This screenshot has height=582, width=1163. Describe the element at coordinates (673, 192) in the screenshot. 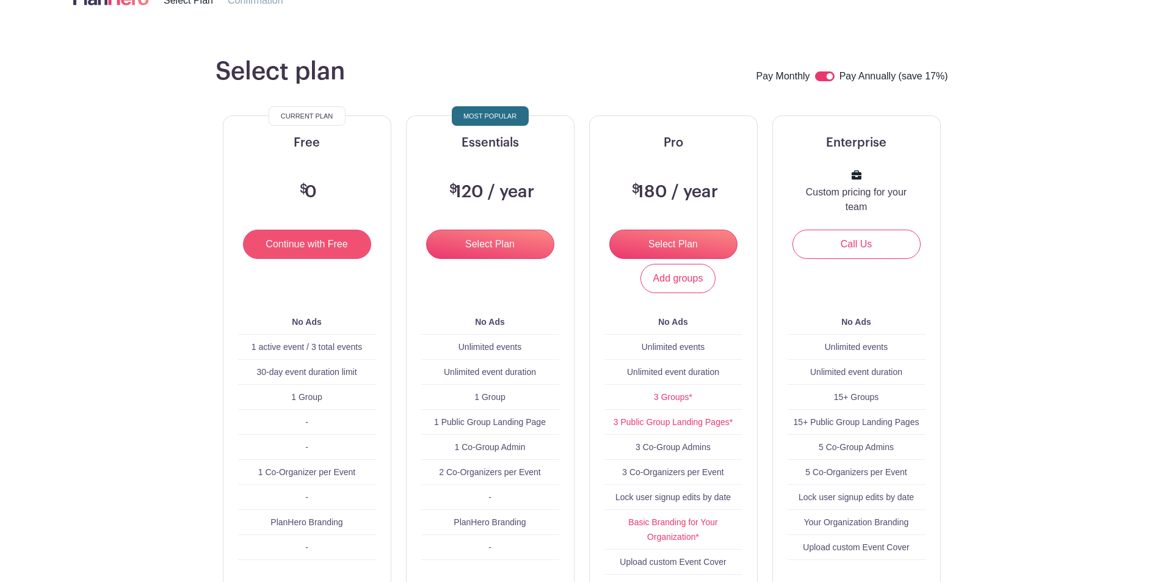

I see `h3: 180 / year` at that location.